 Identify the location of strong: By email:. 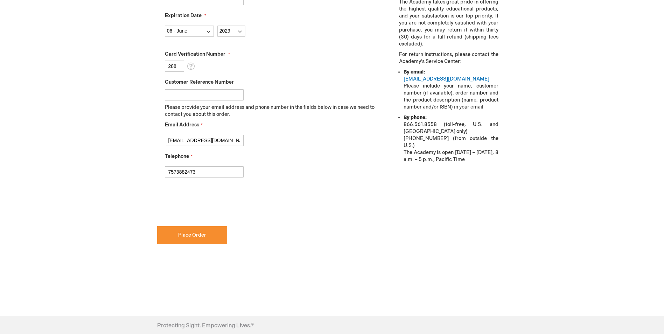
(414, 72).